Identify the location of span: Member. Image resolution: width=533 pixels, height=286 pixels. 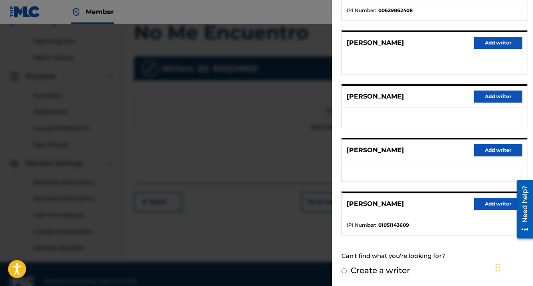
(100, 12).